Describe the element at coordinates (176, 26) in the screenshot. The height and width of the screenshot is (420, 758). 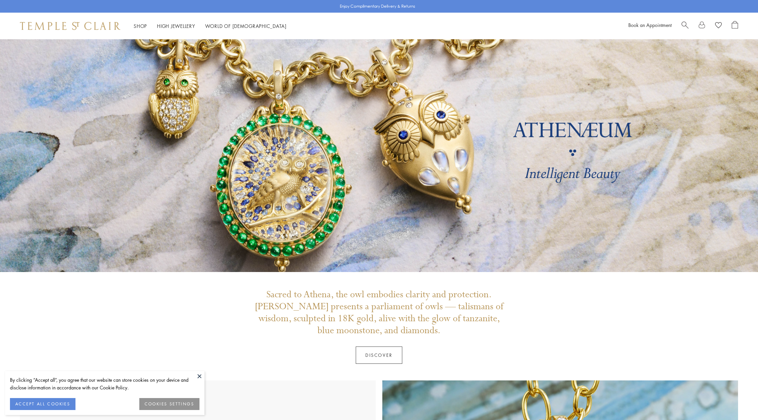
I see `a: High JewelleryHigh Jewellery` at that location.